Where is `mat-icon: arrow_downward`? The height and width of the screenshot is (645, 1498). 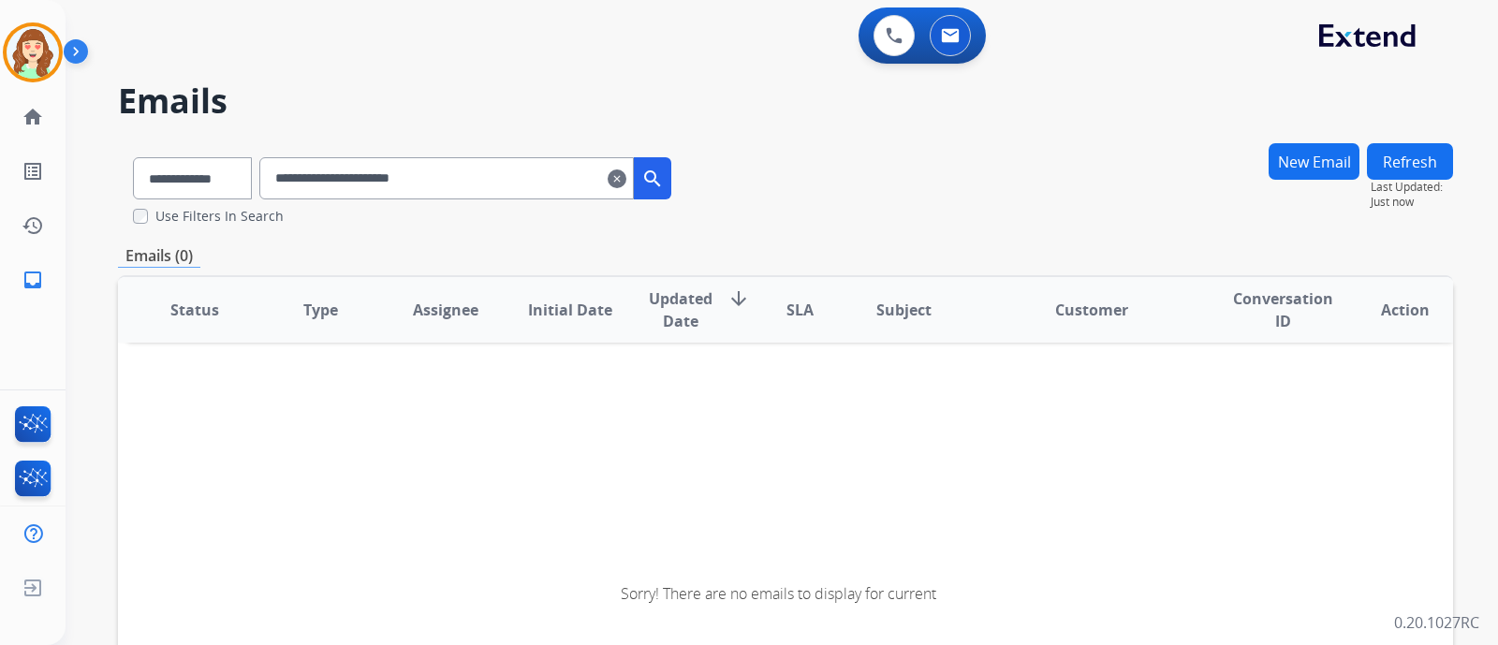
mat-icon: arrow_downward is located at coordinates (739, 299).